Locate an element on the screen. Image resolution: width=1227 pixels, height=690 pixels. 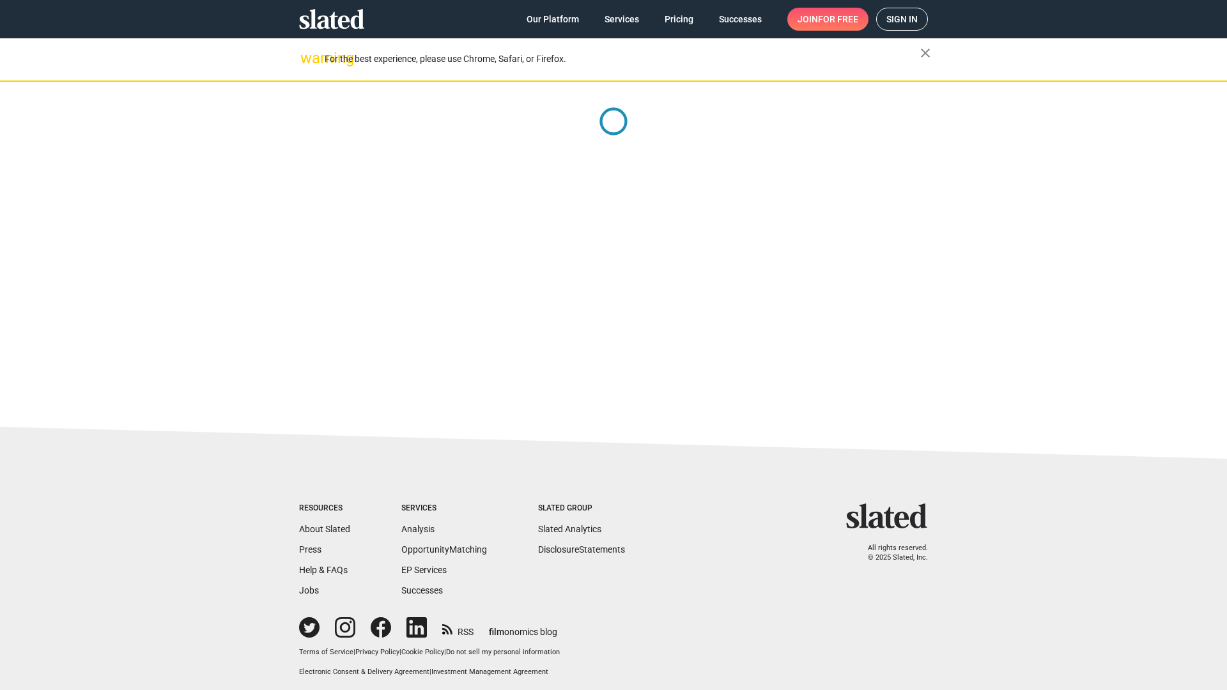
span: film is located at coordinates (497, 632).